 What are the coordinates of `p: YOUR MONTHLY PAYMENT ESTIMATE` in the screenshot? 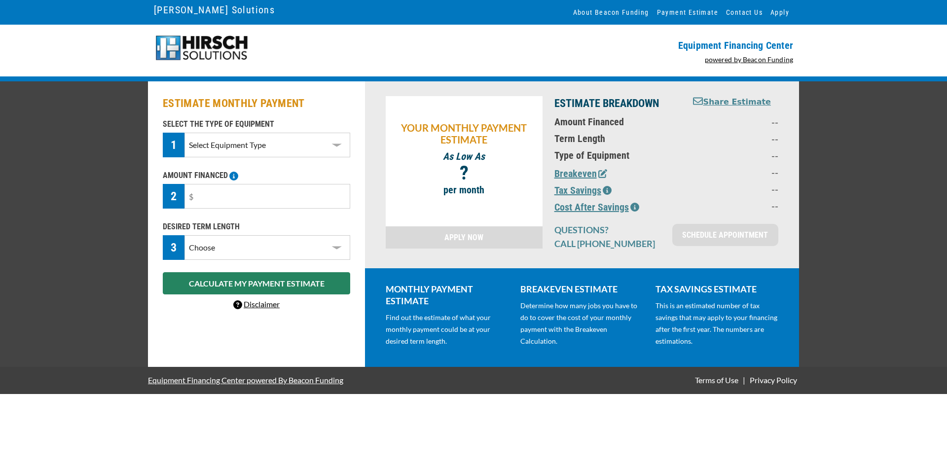 It's located at (464, 134).